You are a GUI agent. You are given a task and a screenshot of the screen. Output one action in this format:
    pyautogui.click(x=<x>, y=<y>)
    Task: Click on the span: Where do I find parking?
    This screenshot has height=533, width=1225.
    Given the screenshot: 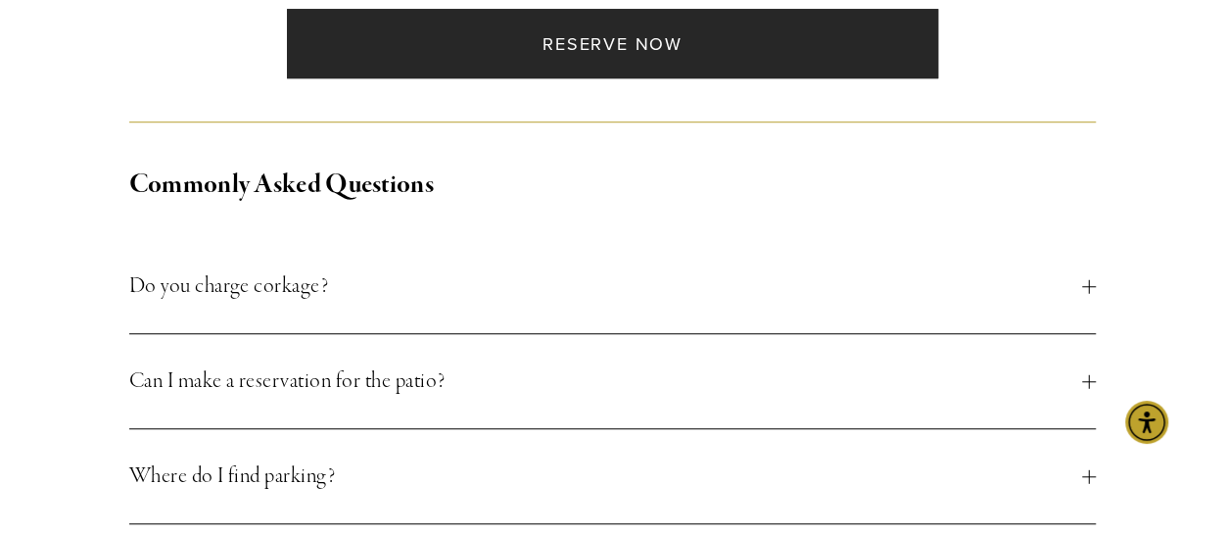 What is the action you would take?
    pyautogui.click(x=606, y=476)
    